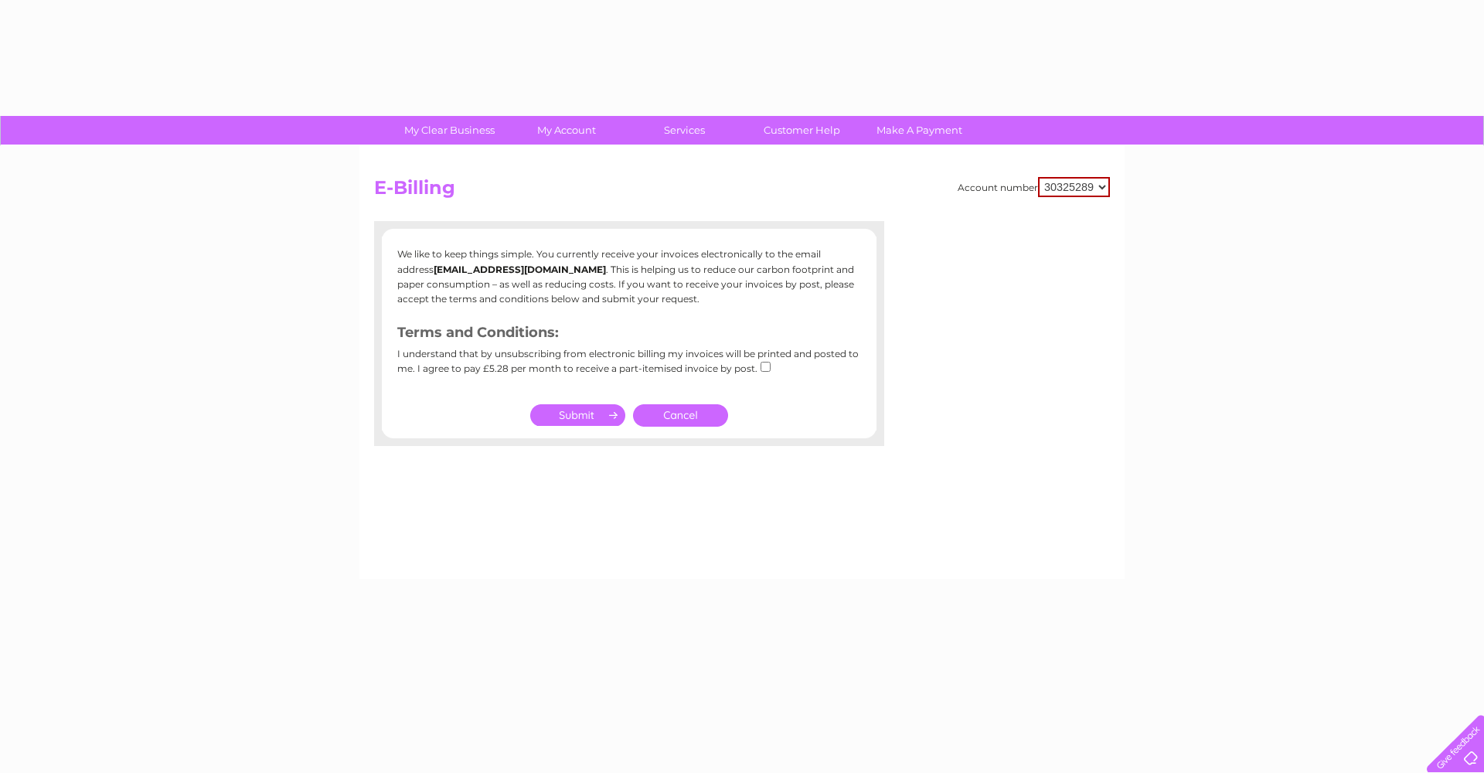 Image resolution: width=1484 pixels, height=773 pixels. Describe the element at coordinates (684, 130) in the screenshot. I see `a: Services` at that location.